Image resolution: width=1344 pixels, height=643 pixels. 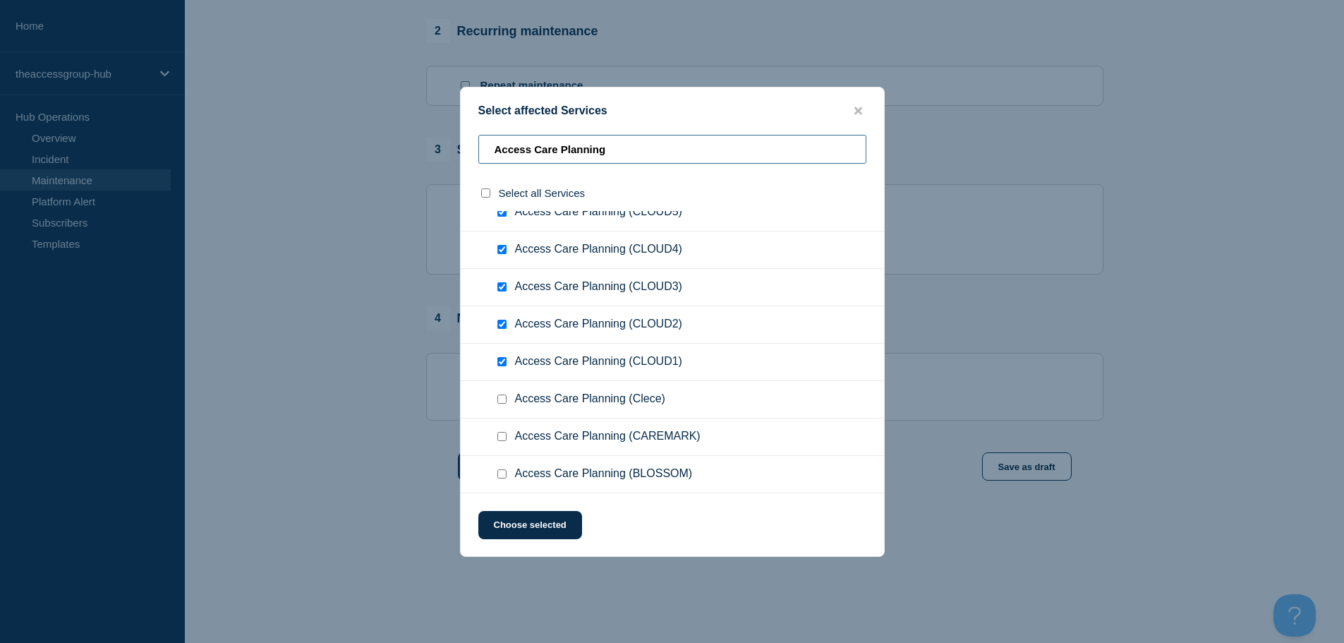 I want to click on span: Access Care Planning (Clece), so click(x=590, y=399).